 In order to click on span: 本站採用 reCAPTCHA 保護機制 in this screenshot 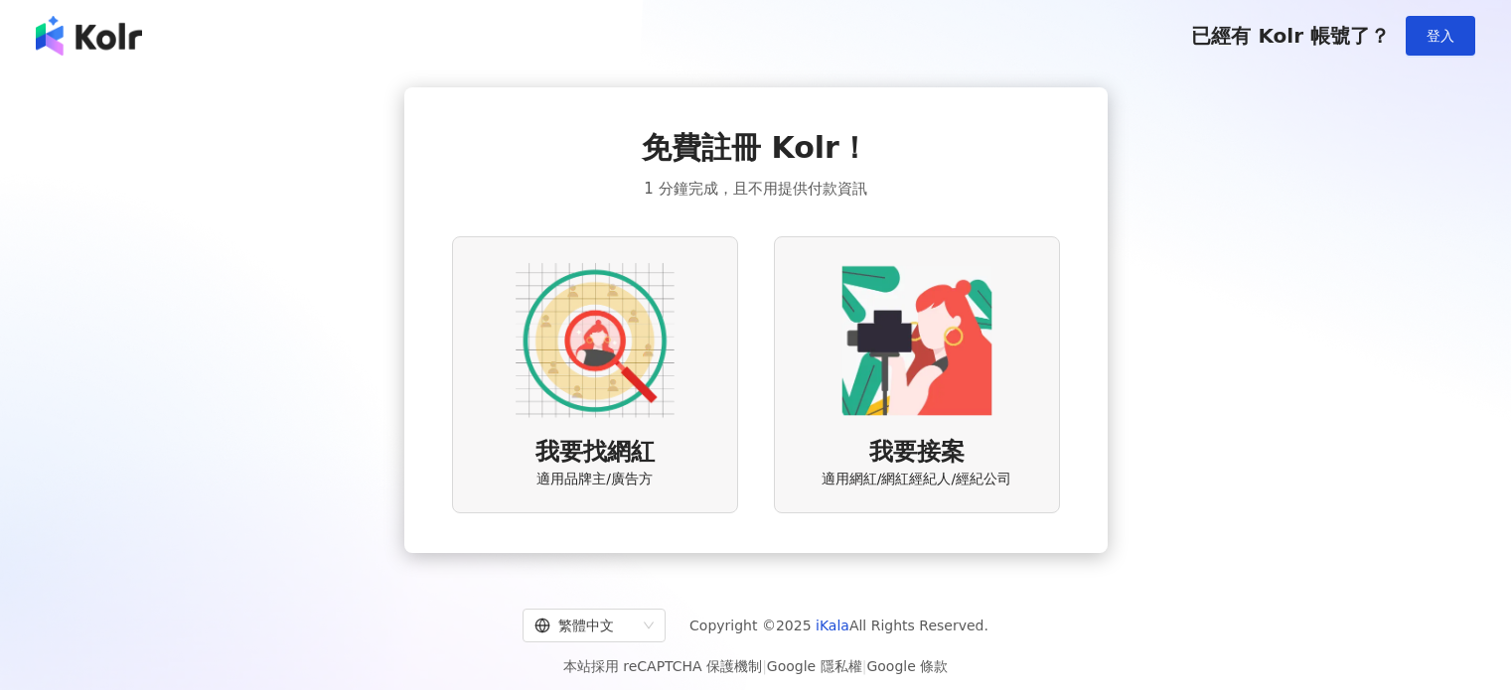, I will do `click(755, 667)`.